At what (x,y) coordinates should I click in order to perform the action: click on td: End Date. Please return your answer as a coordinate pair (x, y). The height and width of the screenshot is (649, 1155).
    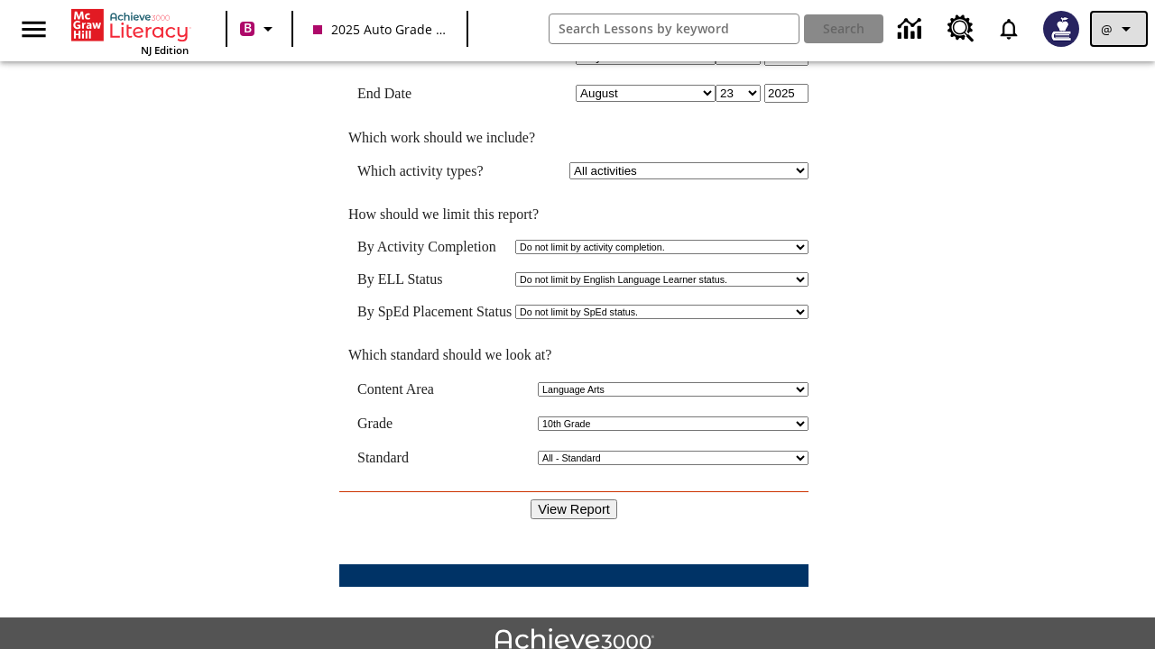
    Looking at the image, I should click on (433, 93).